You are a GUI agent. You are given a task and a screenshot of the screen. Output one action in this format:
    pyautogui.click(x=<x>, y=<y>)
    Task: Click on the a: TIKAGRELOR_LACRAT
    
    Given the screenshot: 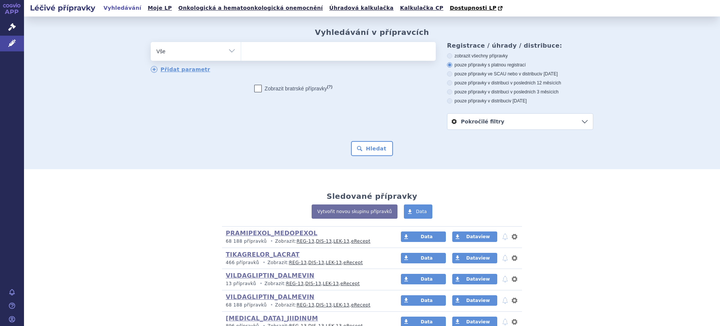 What is the action you would take?
    pyautogui.click(x=263, y=254)
    